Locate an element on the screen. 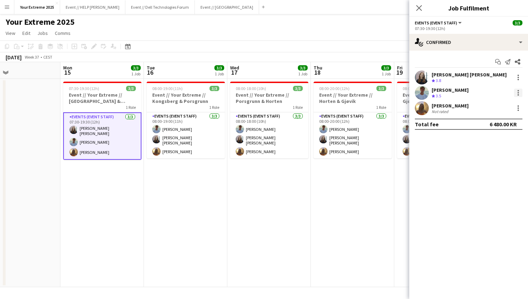 This screenshot has width=528, height=299. span: View is located at coordinates (10, 33).